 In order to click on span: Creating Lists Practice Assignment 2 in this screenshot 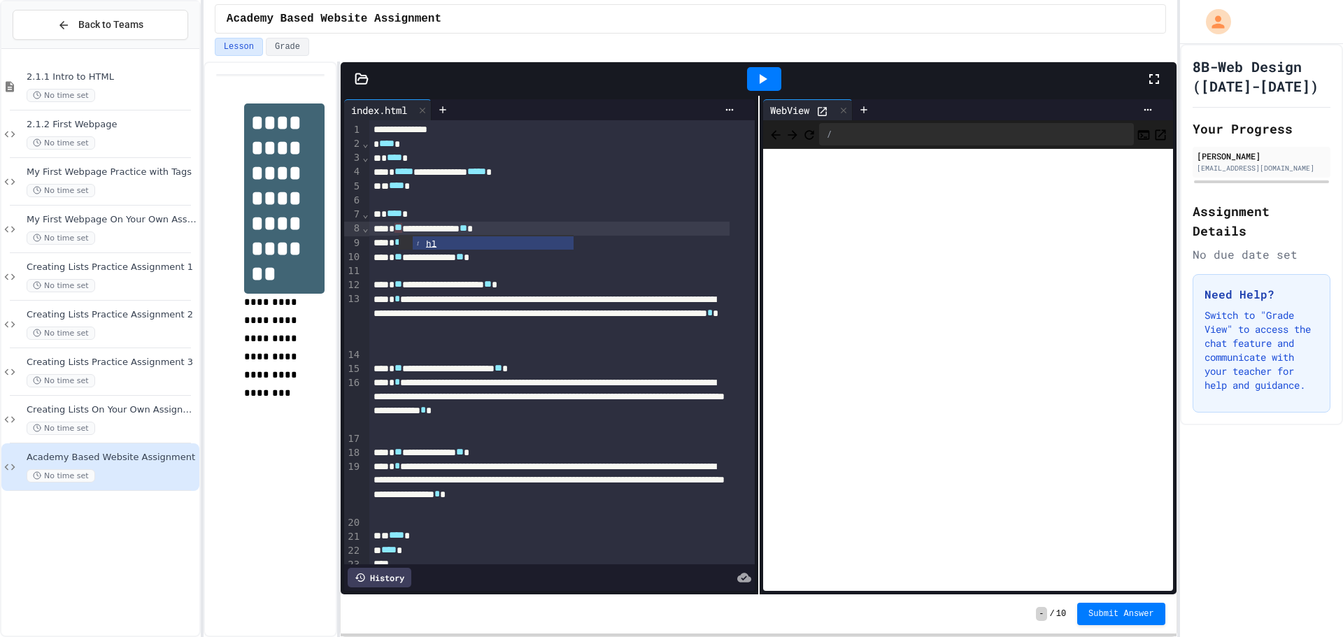, I will do `click(111, 315)`.